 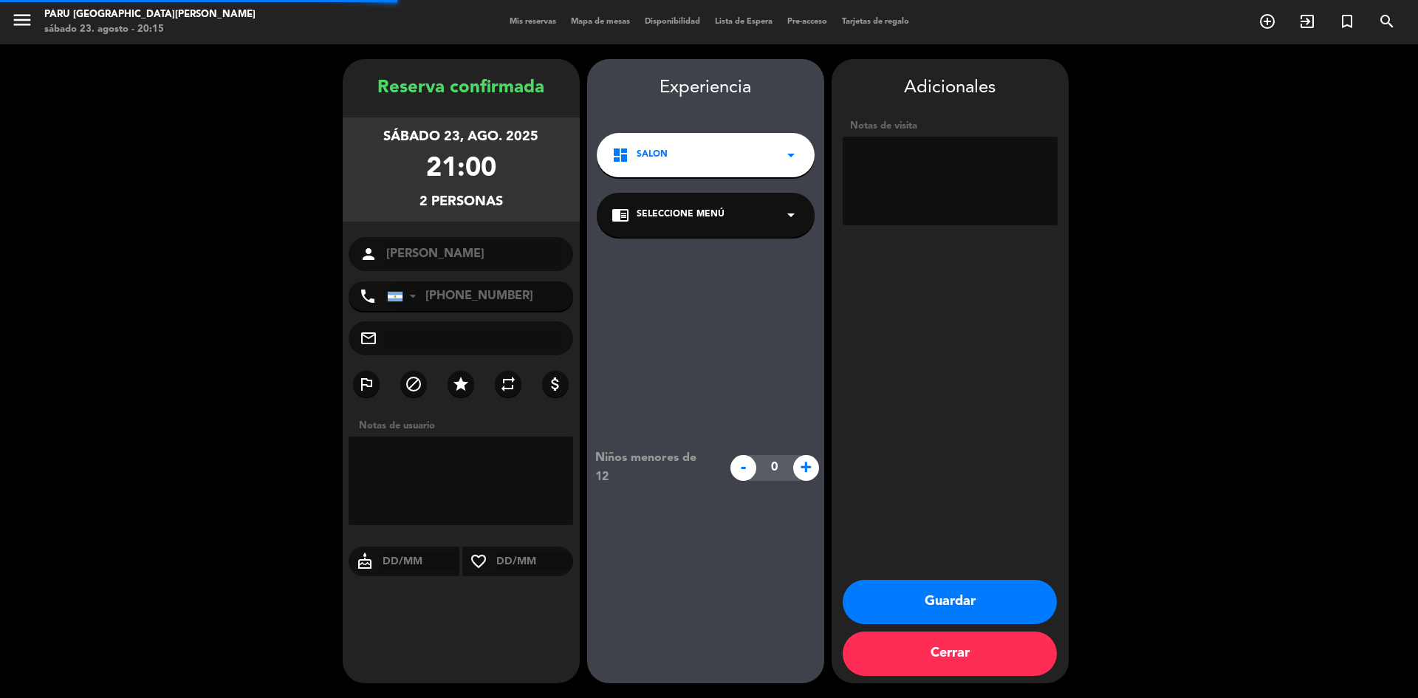 What do you see at coordinates (414, 384) in the screenshot?
I see `i: block` at bounding box center [414, 384].